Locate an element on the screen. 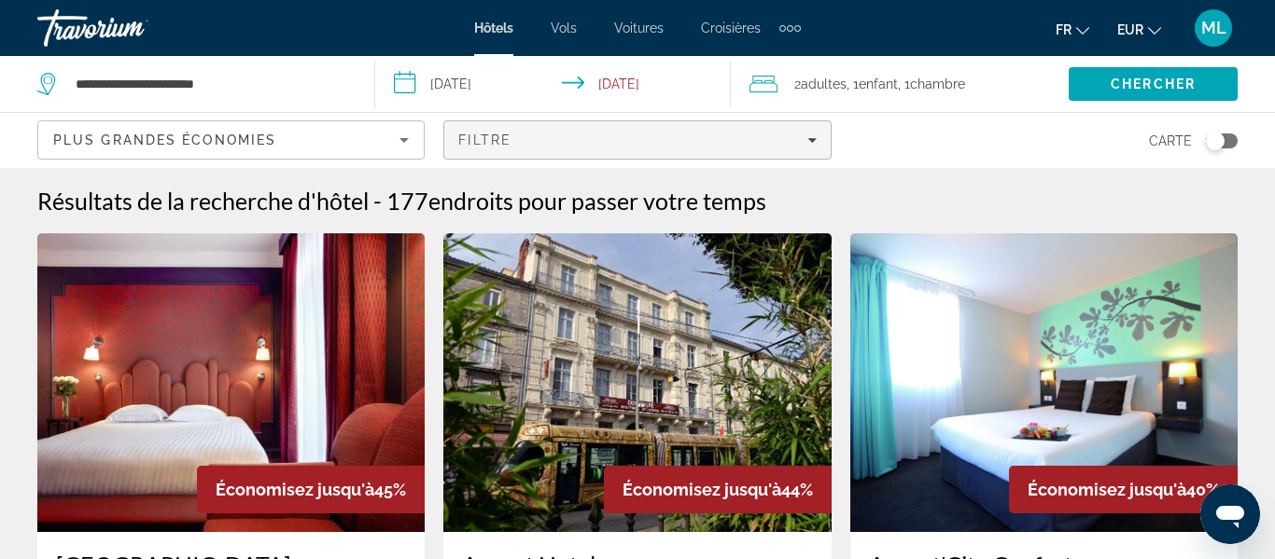  span: ML is located at coordinates (1214, 28).